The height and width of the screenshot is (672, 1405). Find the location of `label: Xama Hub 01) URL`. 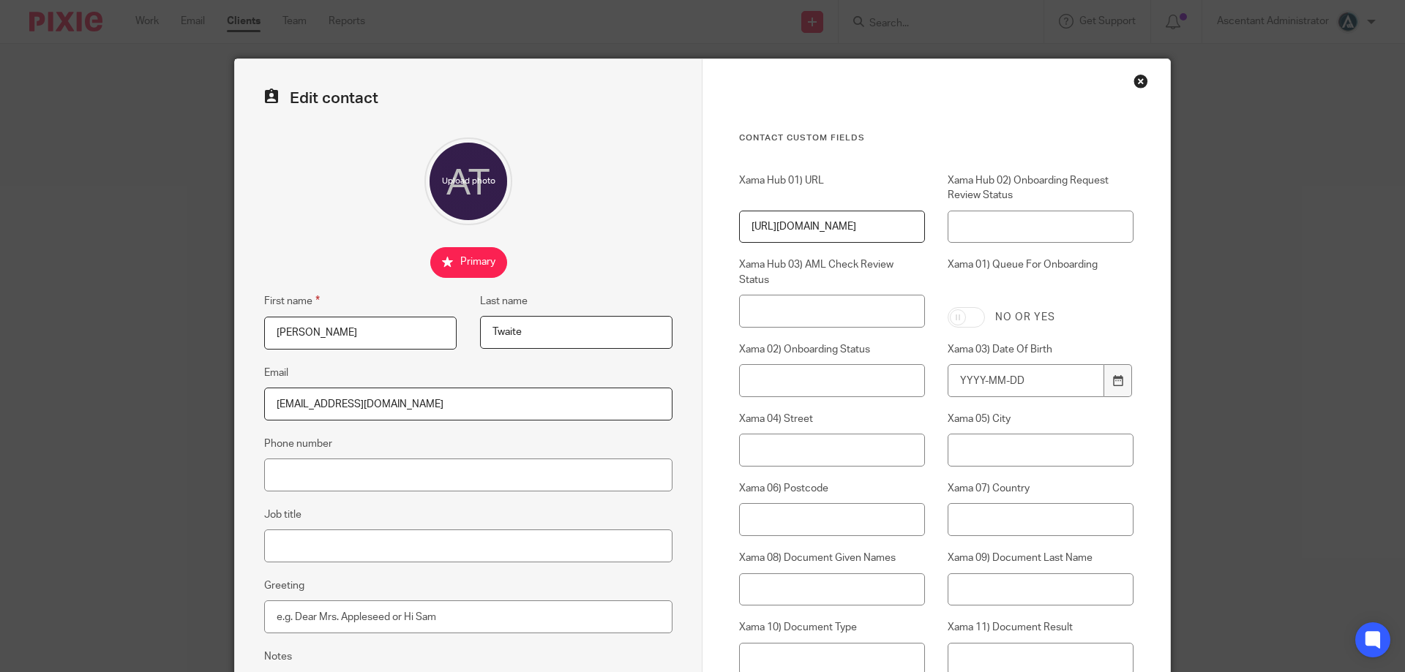

label: Xama Hub 01) URL is located at coordinates (832, 188).